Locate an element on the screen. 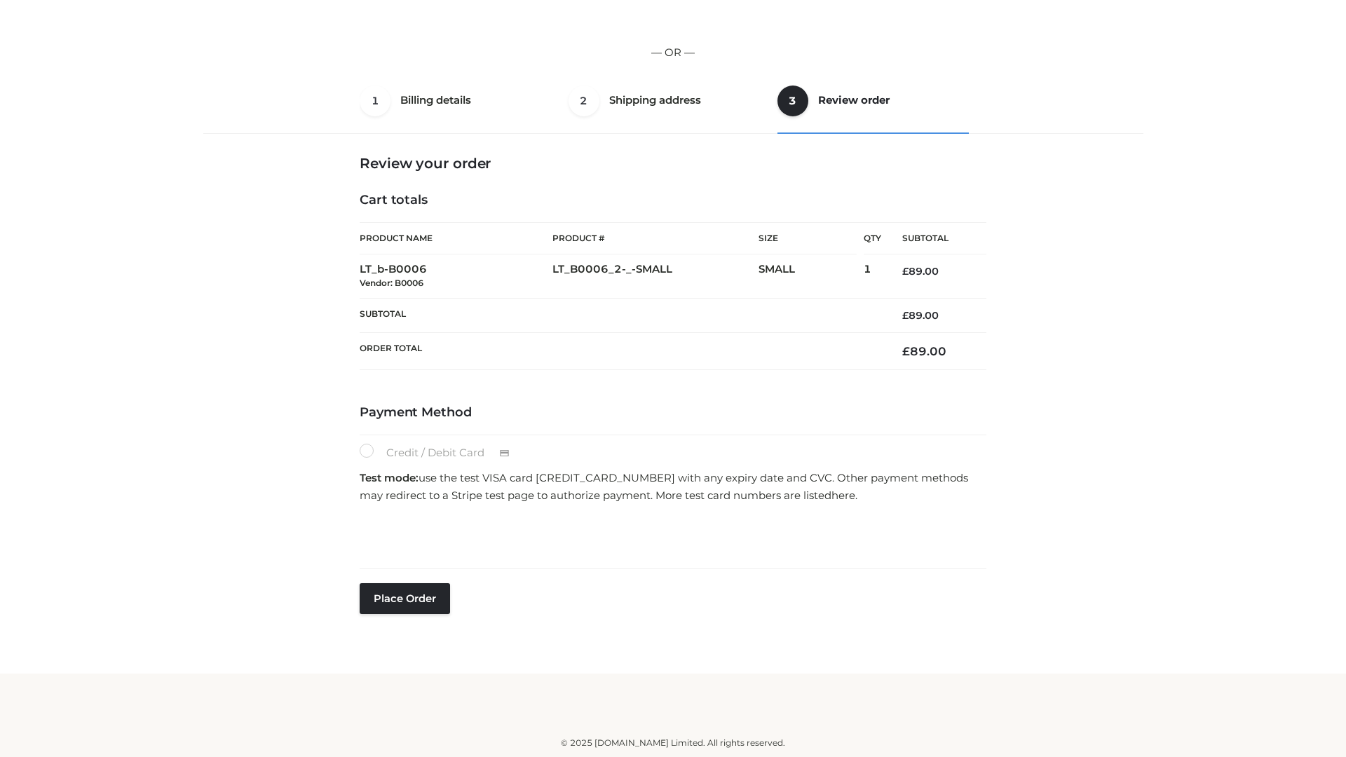  td: 1 is located at coordinates (872, 276).